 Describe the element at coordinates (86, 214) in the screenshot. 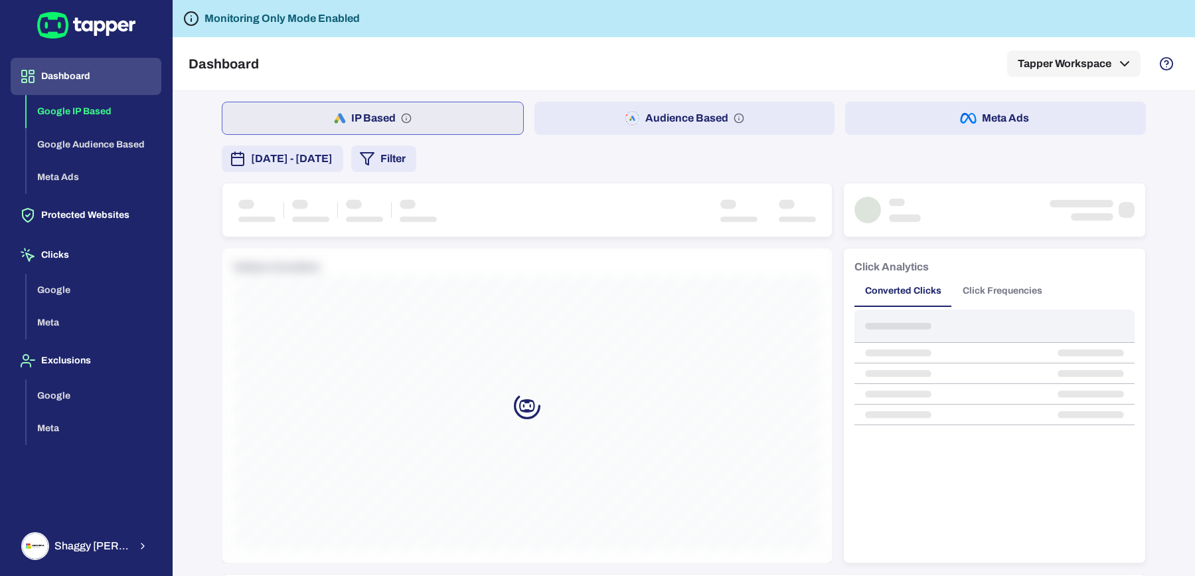

I see `a: Protected Websites` at that location.